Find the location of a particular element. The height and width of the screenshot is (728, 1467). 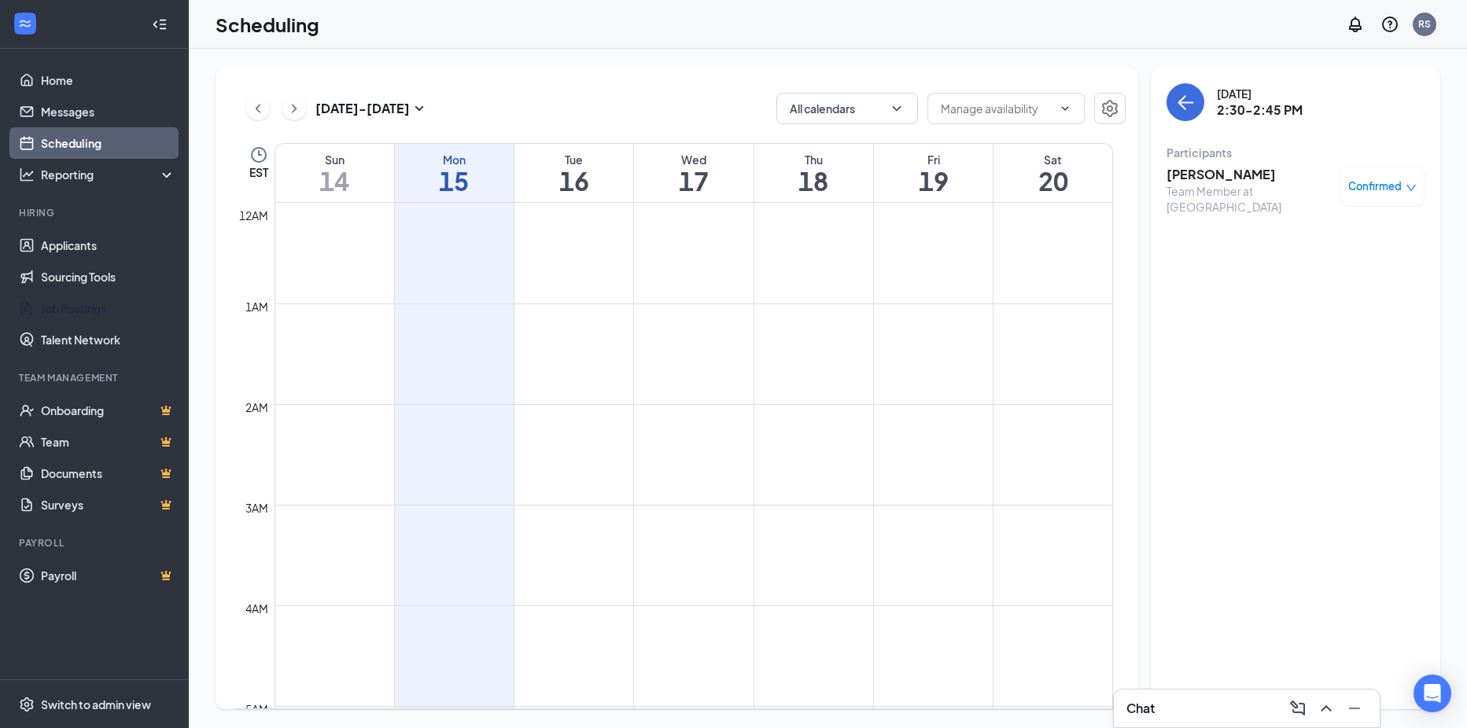

div: Team Management is located at coordinates (95, 378).